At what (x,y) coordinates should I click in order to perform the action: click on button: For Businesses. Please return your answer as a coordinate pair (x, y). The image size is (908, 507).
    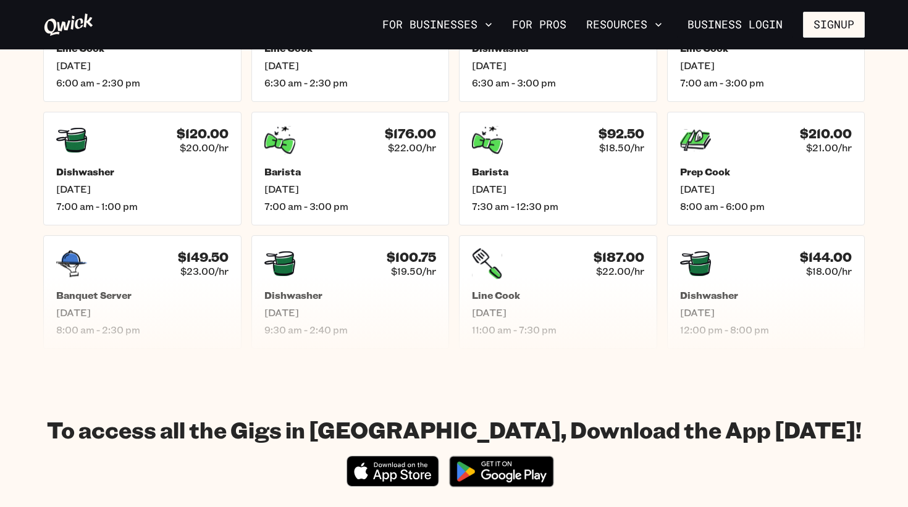
    Looking at the image, I should click on (437, 25).